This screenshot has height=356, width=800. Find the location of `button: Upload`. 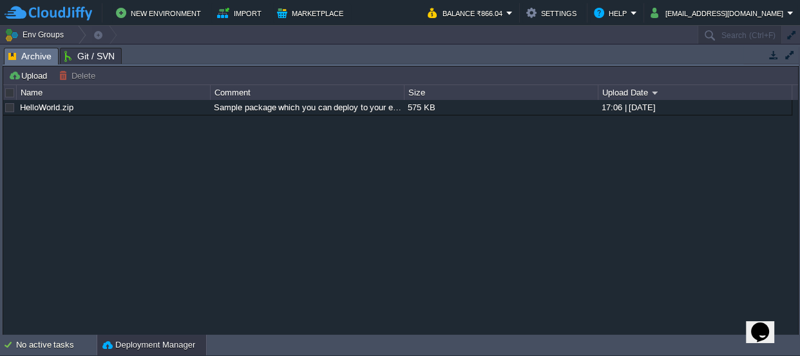

button: Upload is located at coordinates (30, 75).